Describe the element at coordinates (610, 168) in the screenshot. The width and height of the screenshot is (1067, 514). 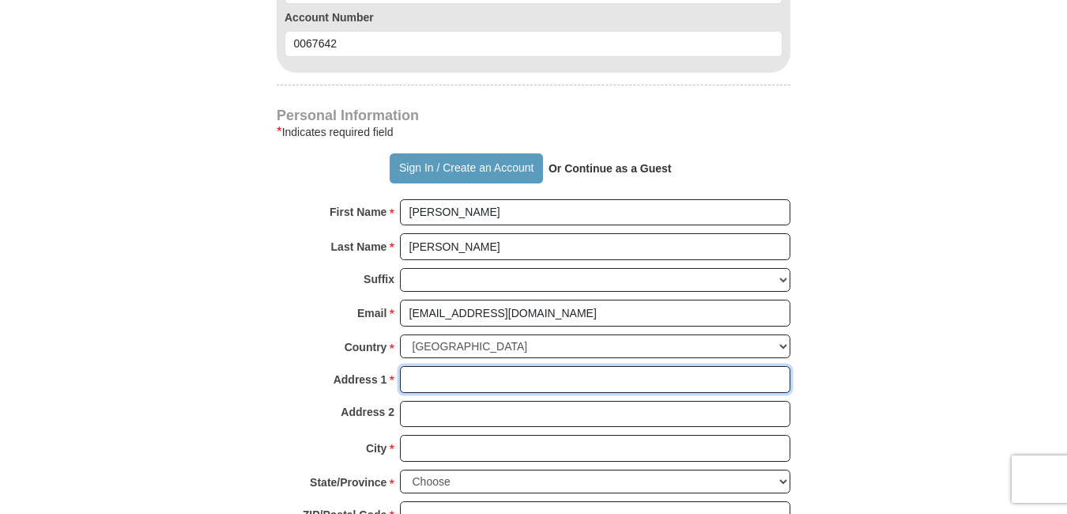
I see `strong: Or Continue as a Guest` at that location.